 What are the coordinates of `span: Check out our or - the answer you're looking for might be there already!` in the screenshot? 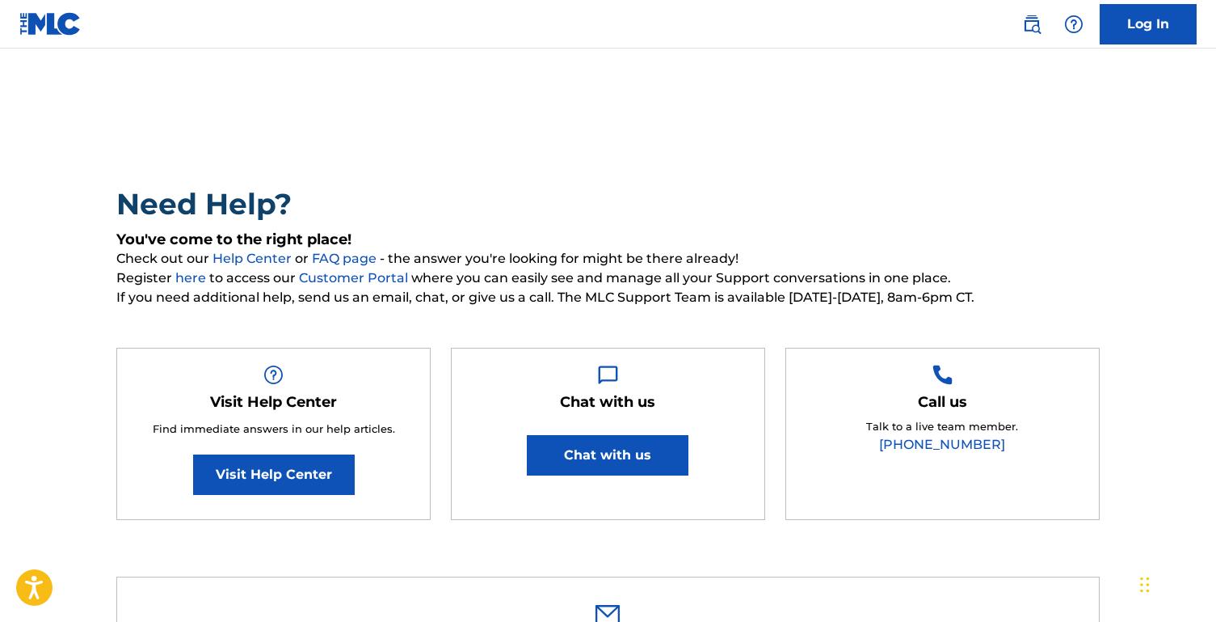 It's located at (608, 259).